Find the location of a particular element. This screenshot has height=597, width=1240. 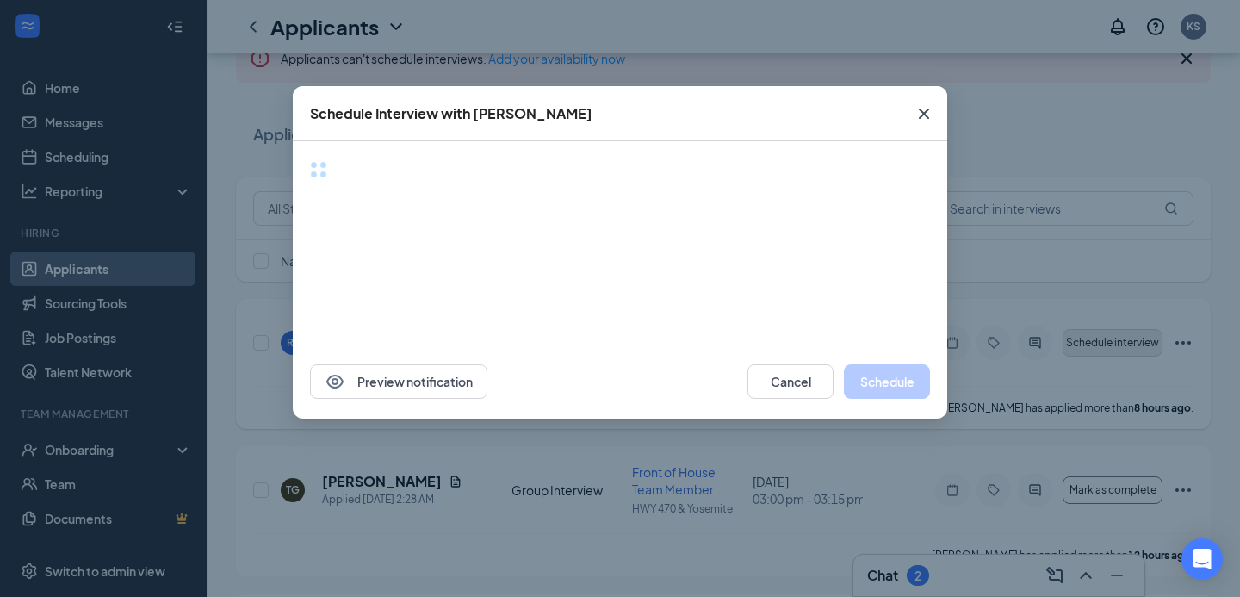

button: Cancel is located at coordinates (790, 381).